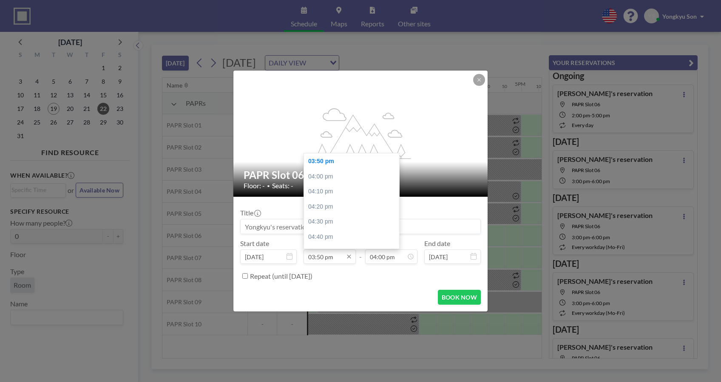 The width and height of the screenshot is (721, 382). I want to click on div: 04:30 pm, so click(354, 222).